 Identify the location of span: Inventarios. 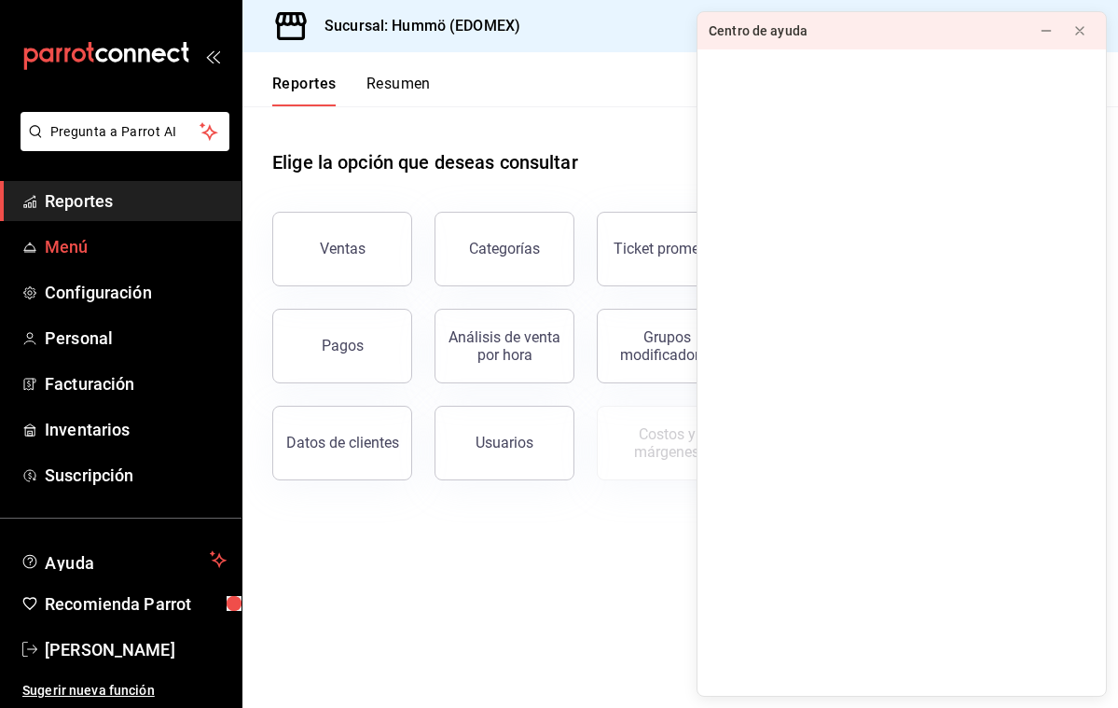
(135, 429).